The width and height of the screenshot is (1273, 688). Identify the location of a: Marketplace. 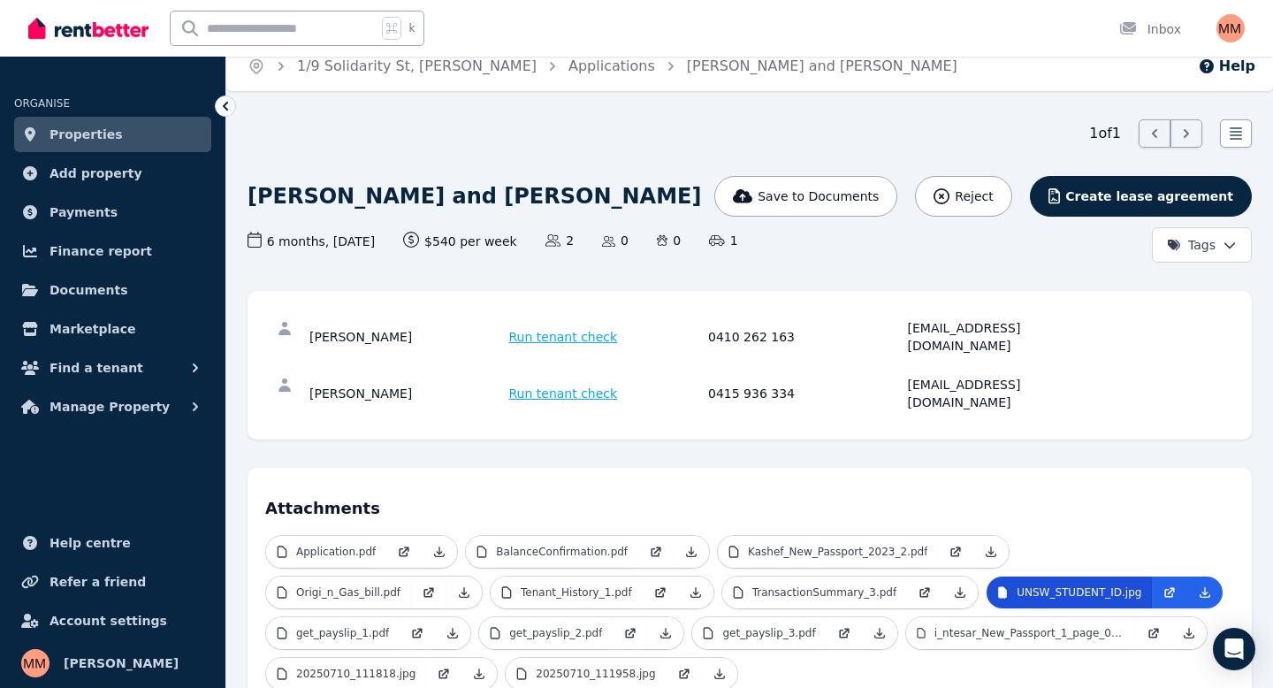
(112, 329).